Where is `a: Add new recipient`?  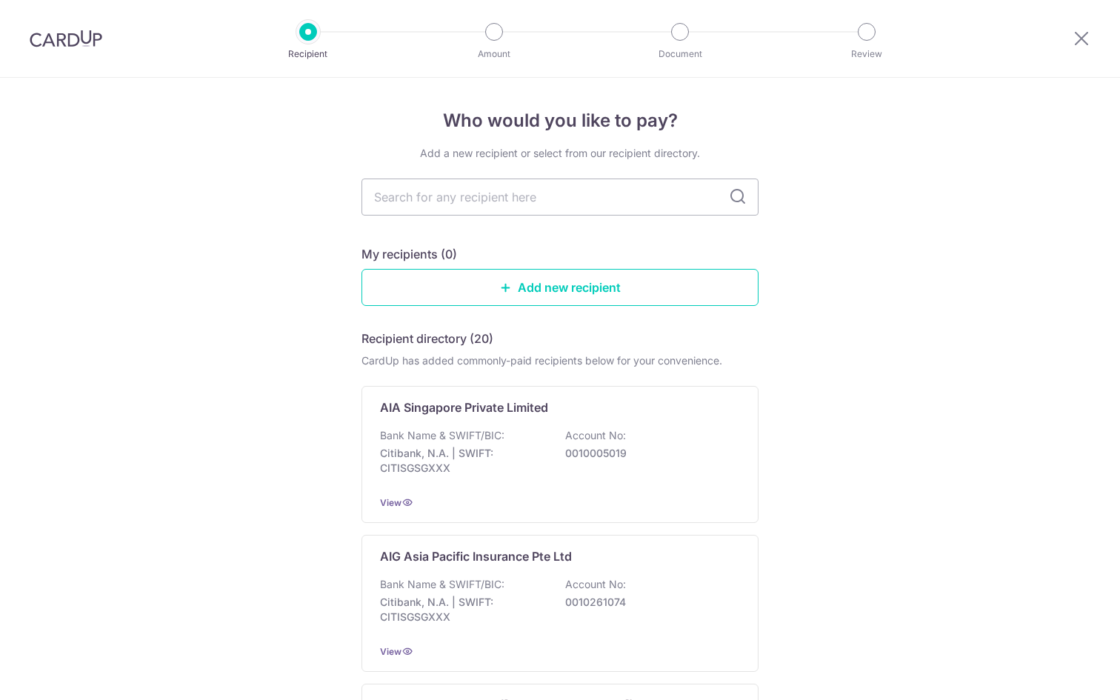
a: Add new recipient is located at coordinates (560, 288).